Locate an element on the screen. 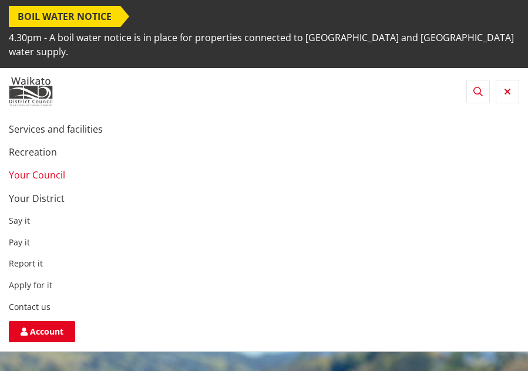  a: Services and facilities is located at coordinates (56, 129).